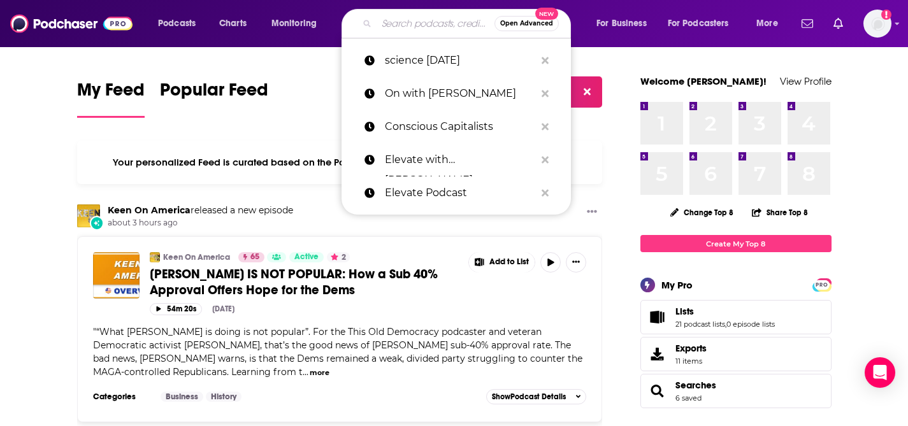 Image resolution: width=908 pixels, height=426 pixels. Describe the element at coordinates (878, 24) in the screenshot. I see `img: User Profile` at that location.